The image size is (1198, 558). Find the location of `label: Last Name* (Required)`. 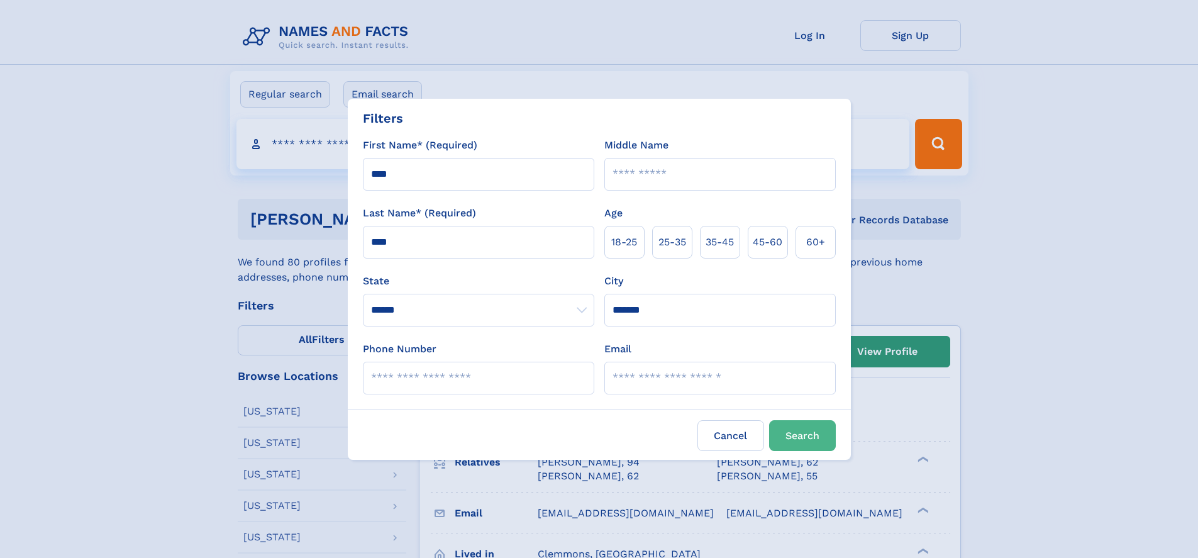

label: Last Name* (Required) is located at coordinates (420, 213).